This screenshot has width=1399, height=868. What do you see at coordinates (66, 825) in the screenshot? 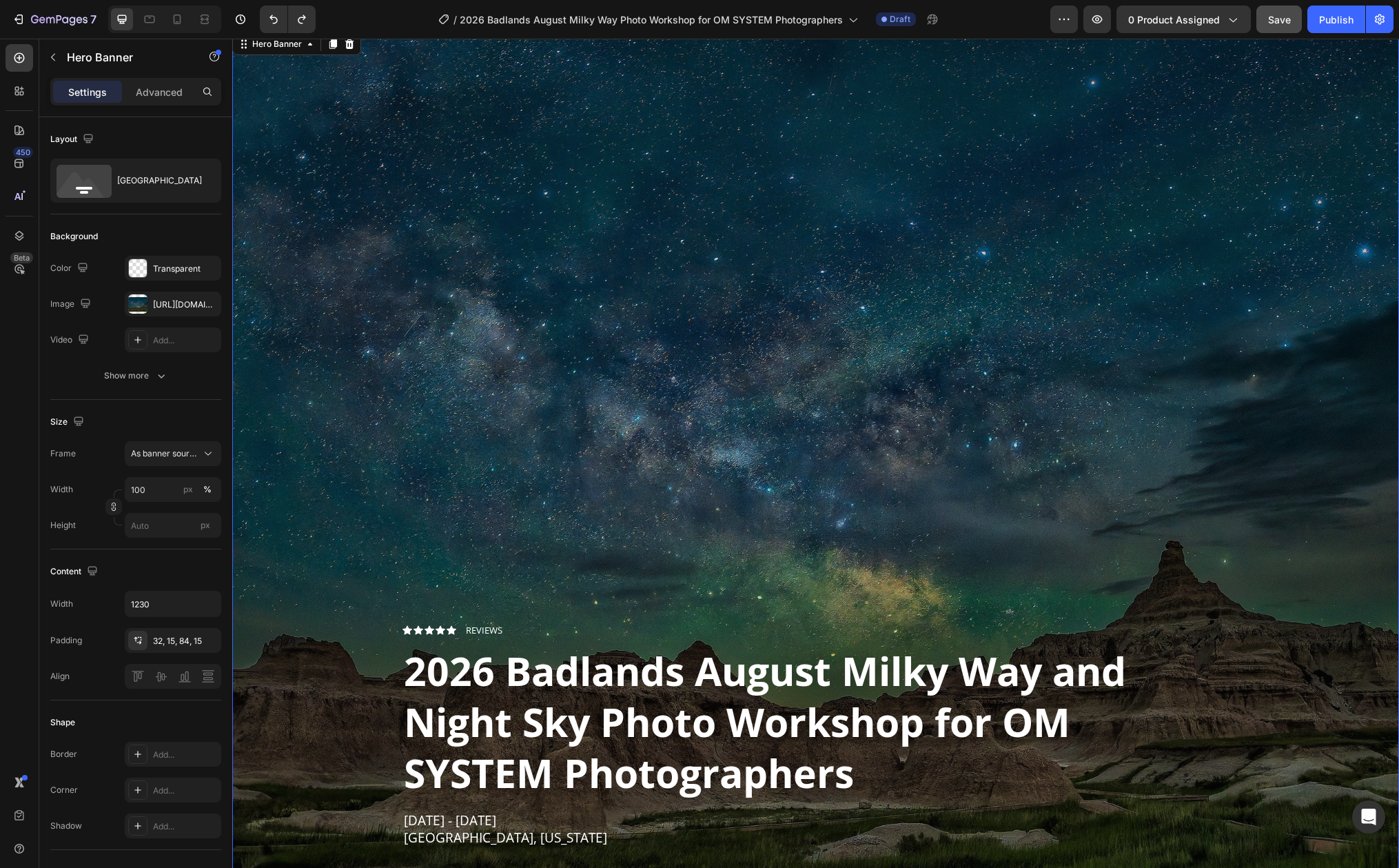
I see `div: Shadow` at bounding box center [66, 825].